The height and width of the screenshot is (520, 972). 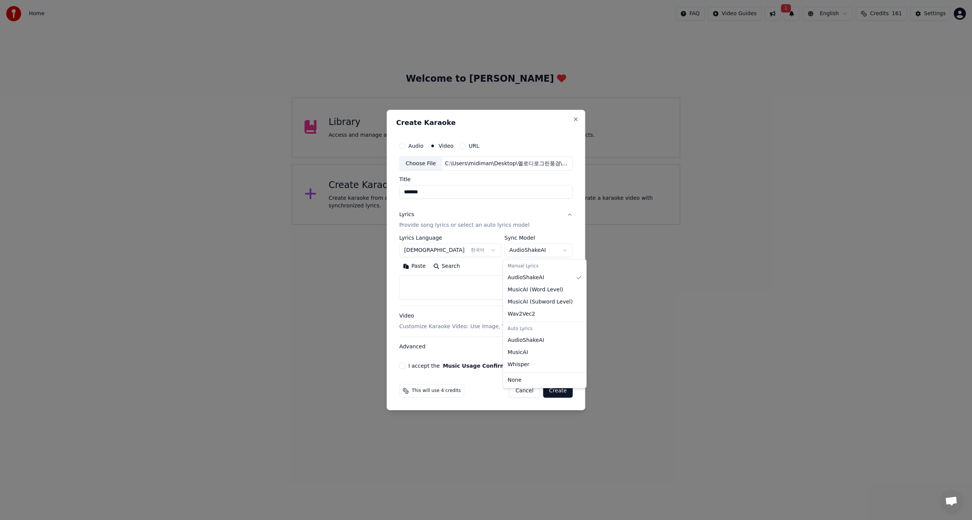 What do you see at coordinates (544, 329) in the screenshot?
I see `div: Auto Lyrics` at bounding box center [544, 329].